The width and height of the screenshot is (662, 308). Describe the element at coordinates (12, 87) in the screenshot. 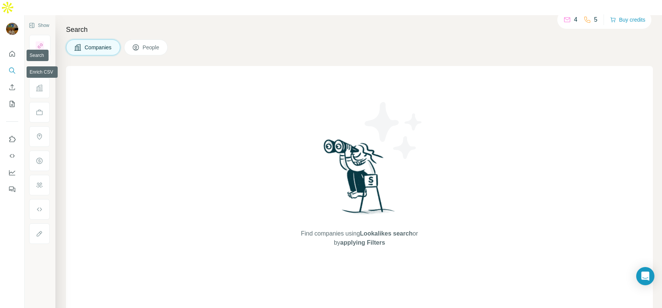

I see `button: Enrich CSV` at that location.